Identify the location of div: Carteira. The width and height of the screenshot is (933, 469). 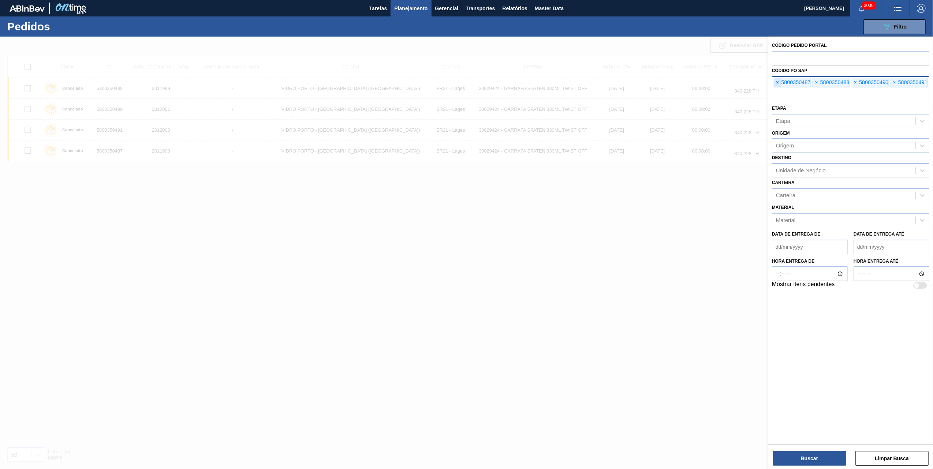
(785, 195).